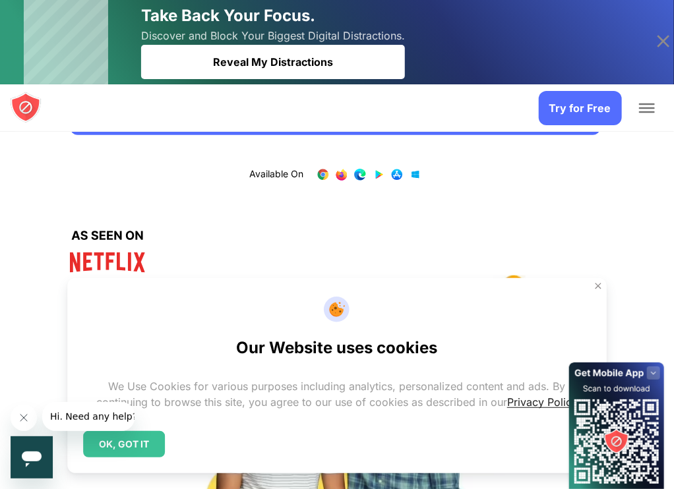  What do you see at coordinates (228, 15) in the screenshot?
I see `span: Take Back Your Focus.` at bounding box center [228, 15].